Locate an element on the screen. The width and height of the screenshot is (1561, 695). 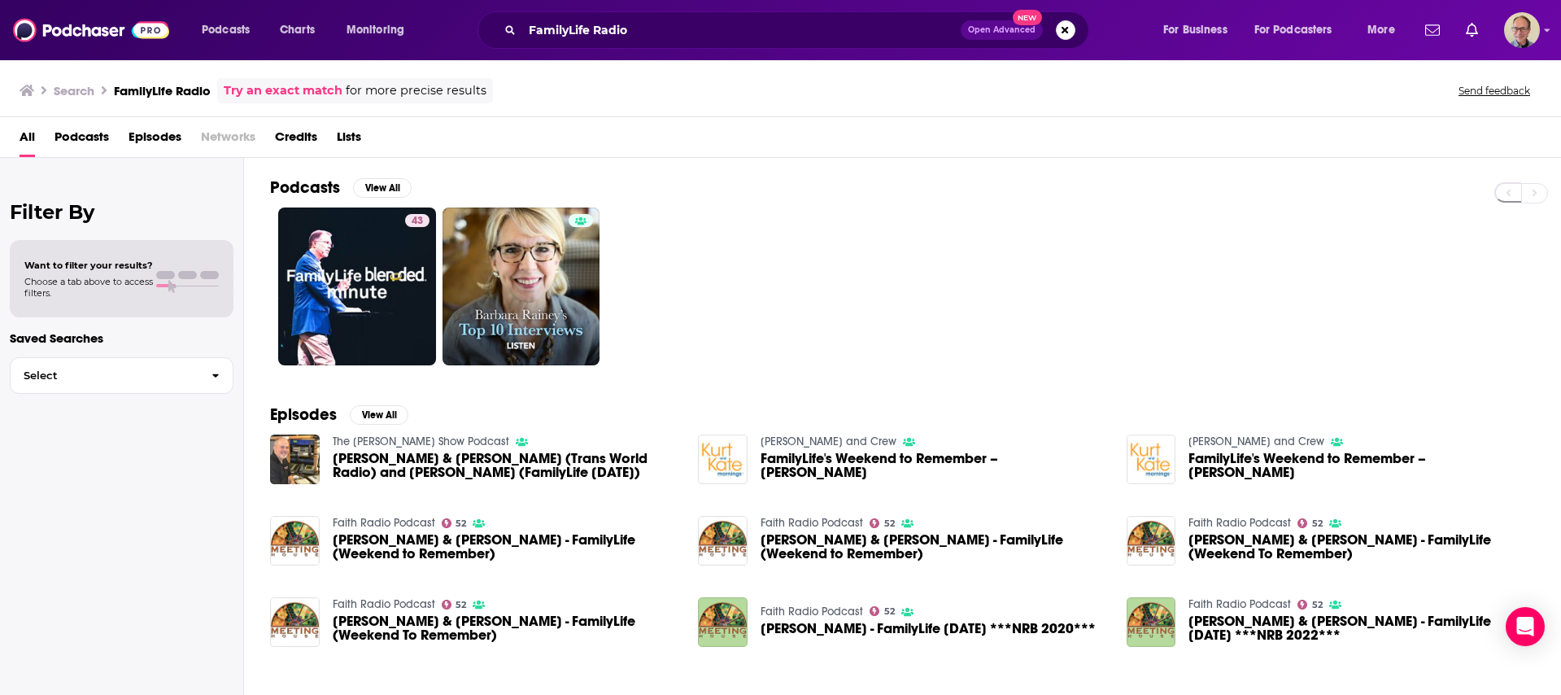
span: Choose a tab above to access filters. is located at coordinates (89, 287).